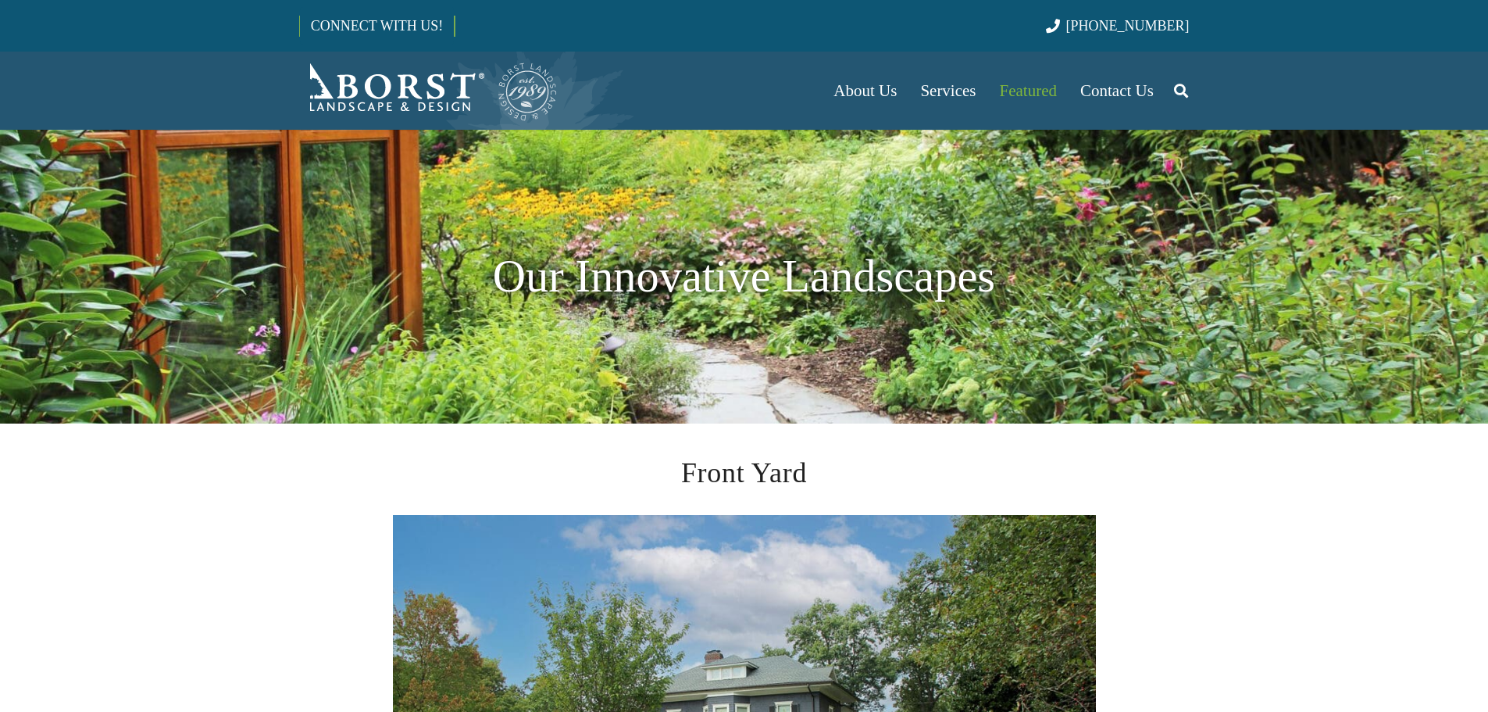 Image resolution: width=1488 pixels, height=712 pixels. Describe the element at coordinates (1117, 91) in the screenshot. I see `a: Contact Us` at that location.